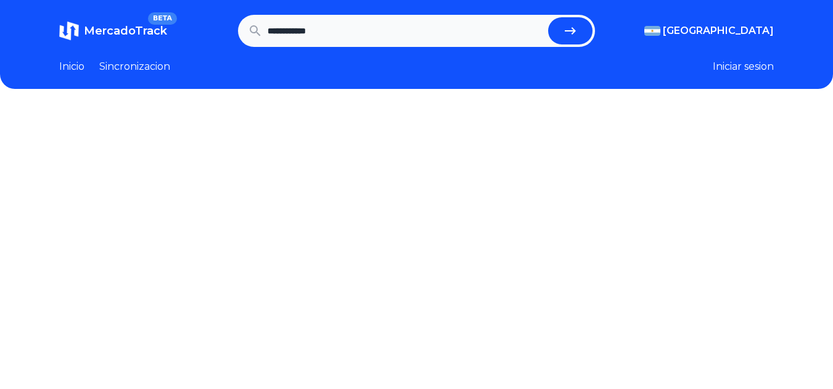 The image size is (833, 389). I want to click on a: MercadoTrackBETA, so click(113, 31).